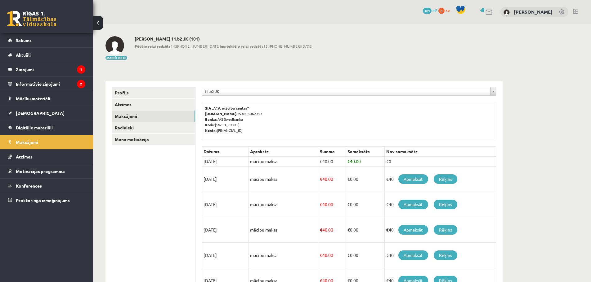 This screenshot has width=591, height=282. What do you see at coordinates (227, 108) in the screenshot?
I see `b: SIA „V.V. mācību centrs”` at bounding box center [227, 108].